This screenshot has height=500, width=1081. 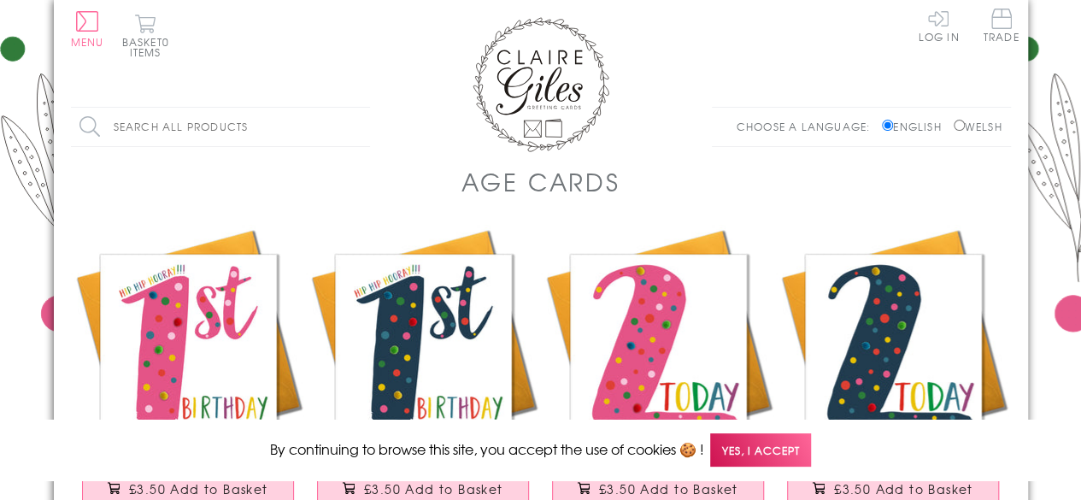 I want to click on img: Claire Giles Greetings Cards, so click(x=541, y=85).